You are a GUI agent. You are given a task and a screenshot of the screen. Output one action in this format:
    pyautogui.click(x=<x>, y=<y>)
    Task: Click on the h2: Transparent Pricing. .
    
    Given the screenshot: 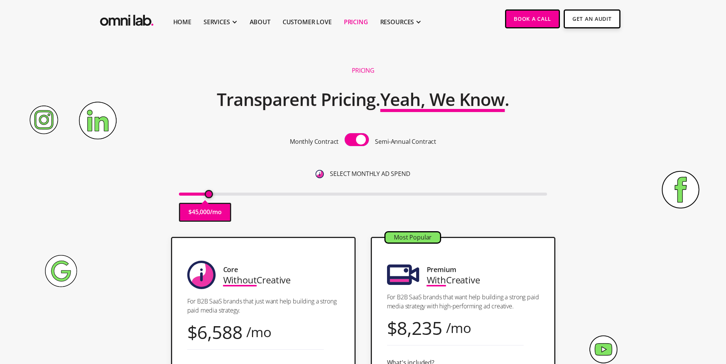 What is the action you would take?
    pyautogui.click(x=363, y=100)
    